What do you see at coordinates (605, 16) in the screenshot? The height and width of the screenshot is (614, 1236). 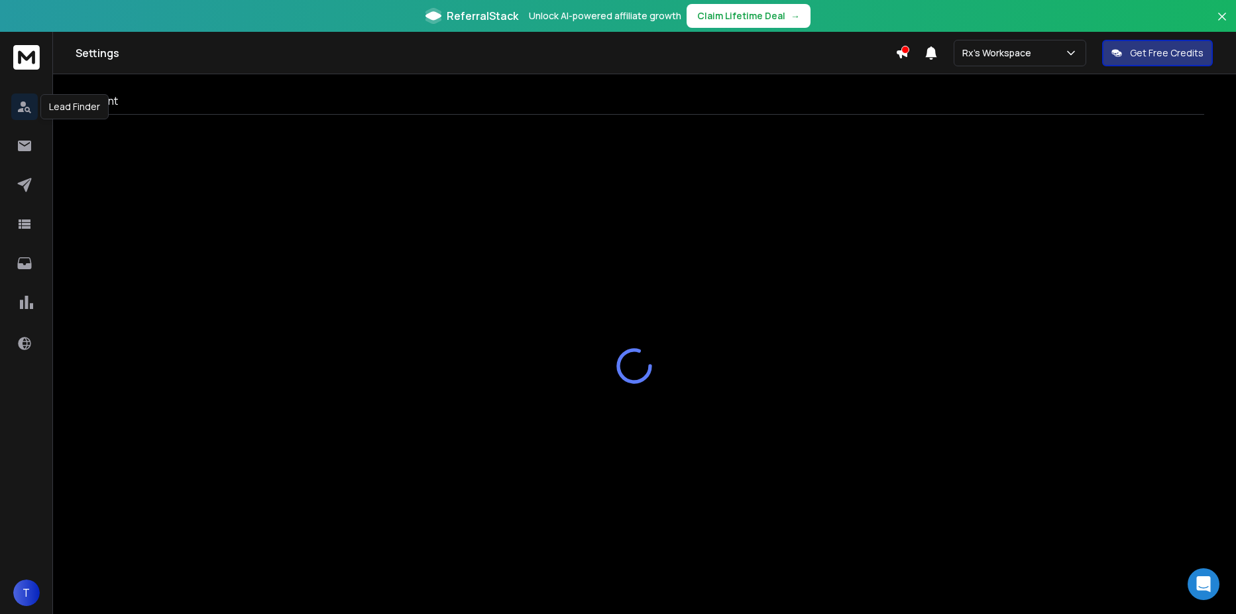 I see `p: Unlock AI-powered affiliate growth` at bounding box center [605, 16].